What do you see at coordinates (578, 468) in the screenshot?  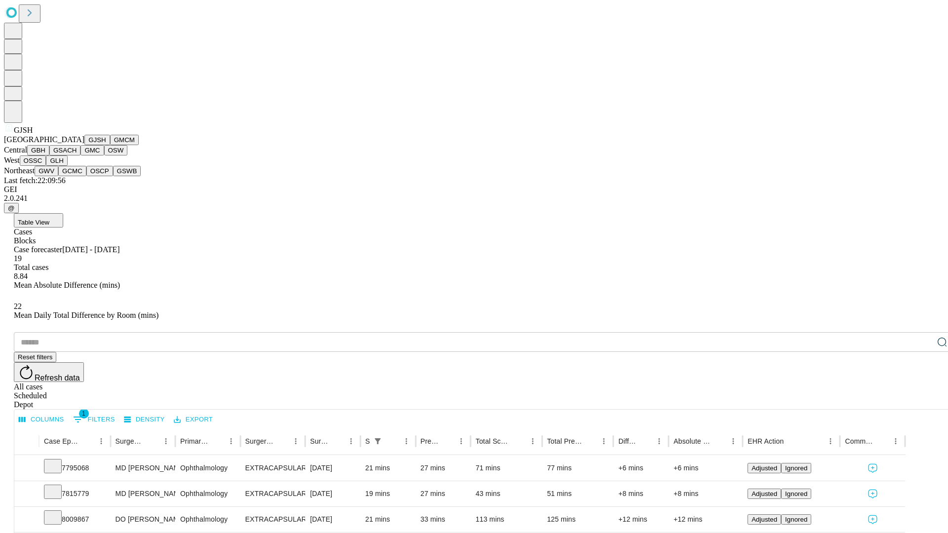 I see `div: 77 mins` at bounding box center [578, 468].